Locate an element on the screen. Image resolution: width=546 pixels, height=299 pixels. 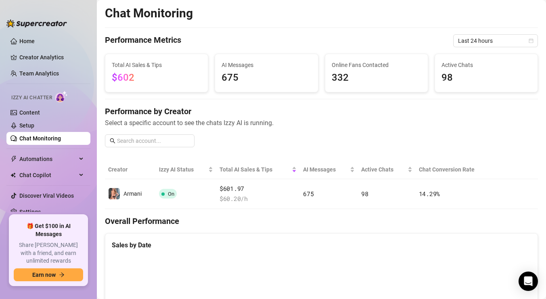
img: logo-BBDzfeDw.svg is located at coordinates (37, 23).